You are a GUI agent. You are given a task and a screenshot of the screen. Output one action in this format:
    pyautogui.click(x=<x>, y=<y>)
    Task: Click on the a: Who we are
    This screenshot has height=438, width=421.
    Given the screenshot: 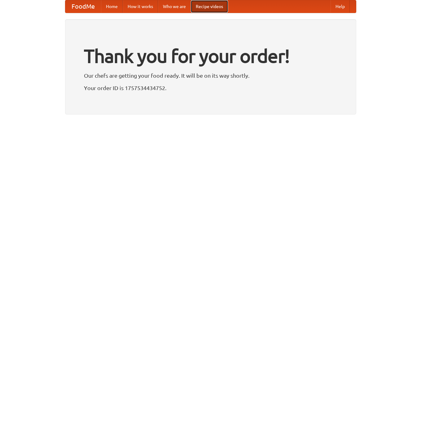 What is the action you would take?
    pyautogui.click(x=174, y=7)
    